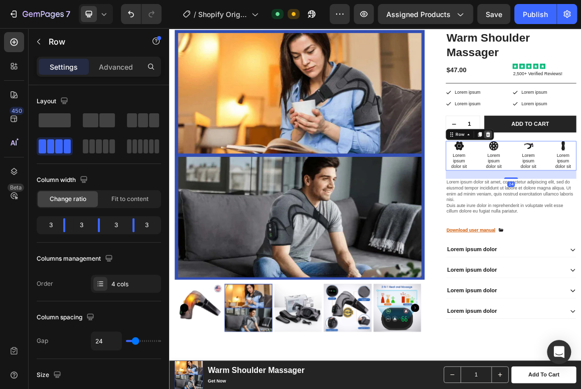 The width and height of the screenshot is (581, 389). I want to click on div: Columns management, so click(76, 259).